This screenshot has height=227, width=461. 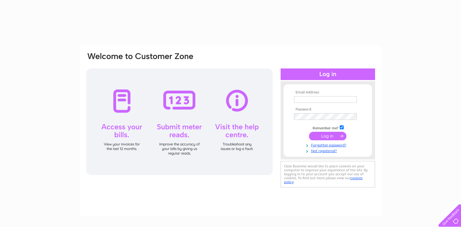 What do you see at coordinates (328, 150) in the screenshot?
I see `a: Not registered?` at bounding box center [328, 150].